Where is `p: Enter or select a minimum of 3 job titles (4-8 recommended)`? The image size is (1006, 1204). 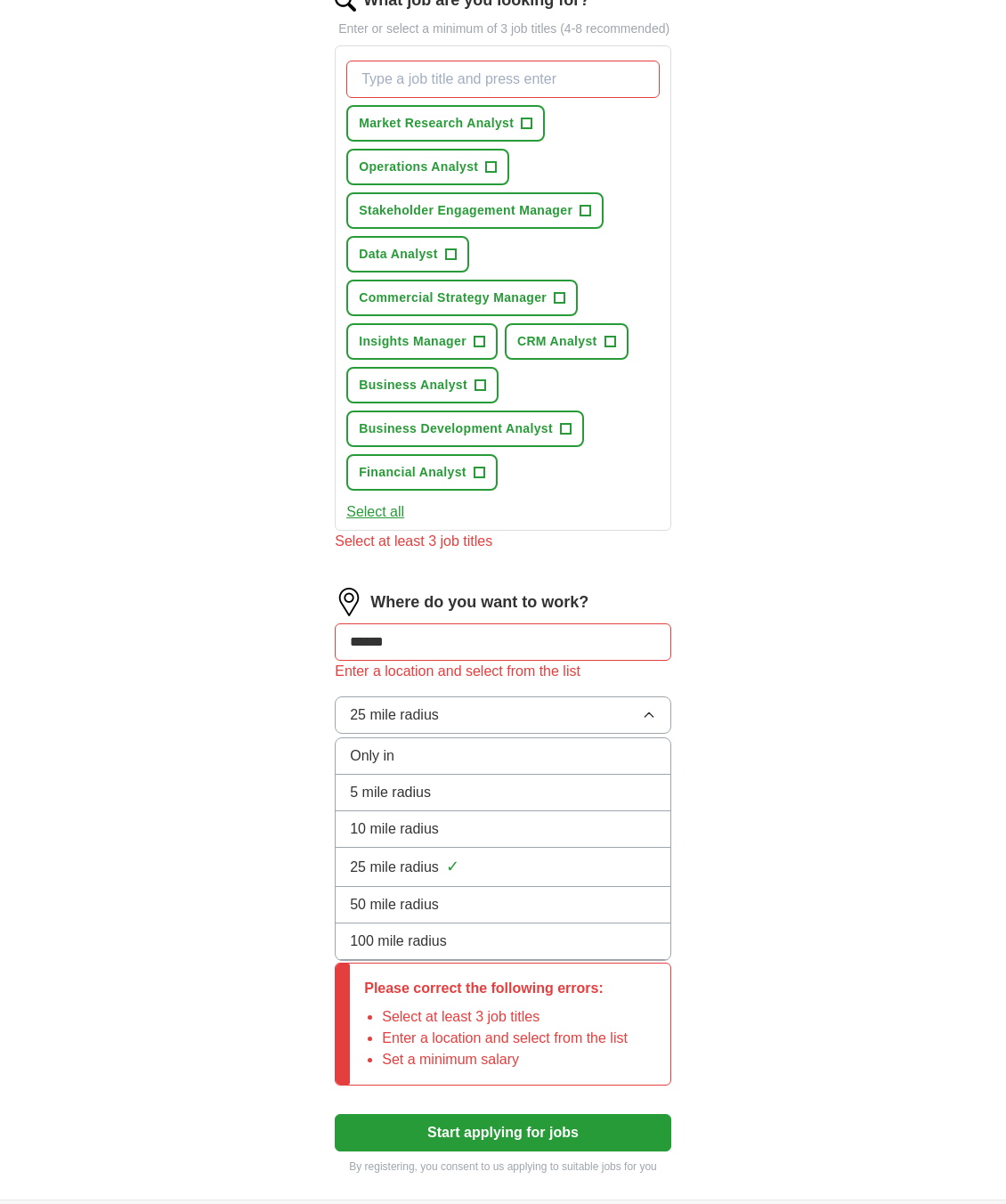 p: Enter or select a minimum of 3 job titles (4-8 recommended) is located at coordinates (503, 29).